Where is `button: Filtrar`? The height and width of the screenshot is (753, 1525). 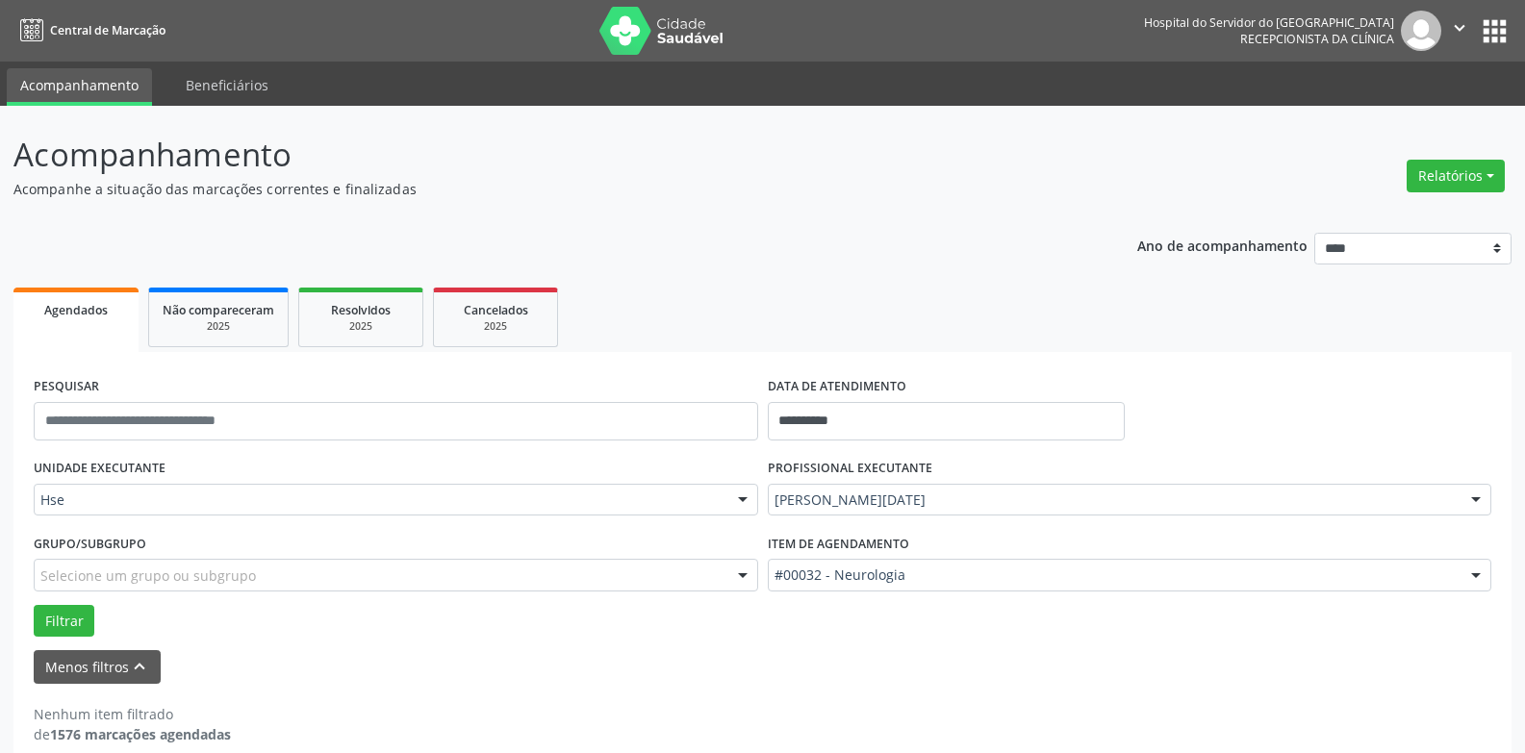 button: Filtrar is located at coordinates (63, 621).